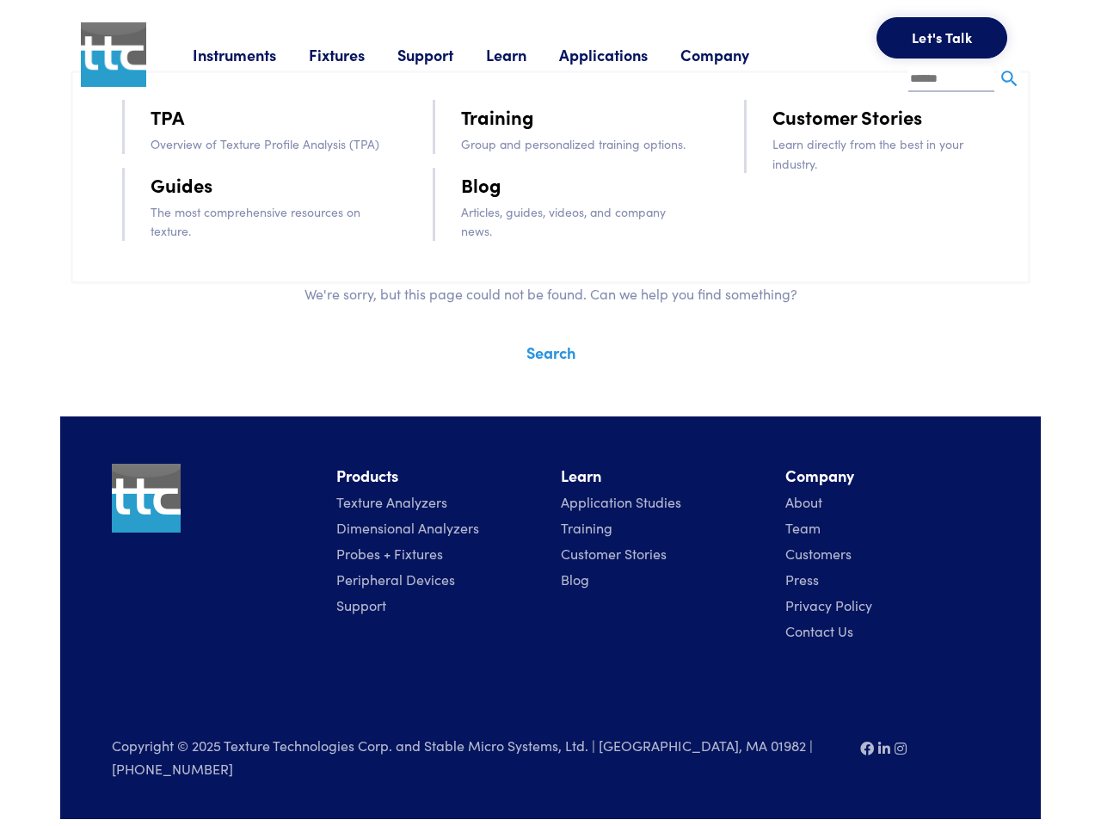 Image resolution: width=1101 pixels, height=826 pixels. I want to click on a: Dimensional Analyzers, so click(408, 527).